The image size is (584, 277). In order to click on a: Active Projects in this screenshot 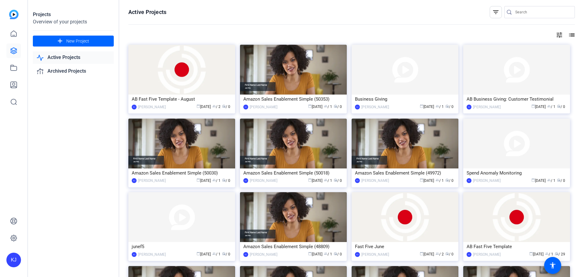, I will do `click(73, 57)`.